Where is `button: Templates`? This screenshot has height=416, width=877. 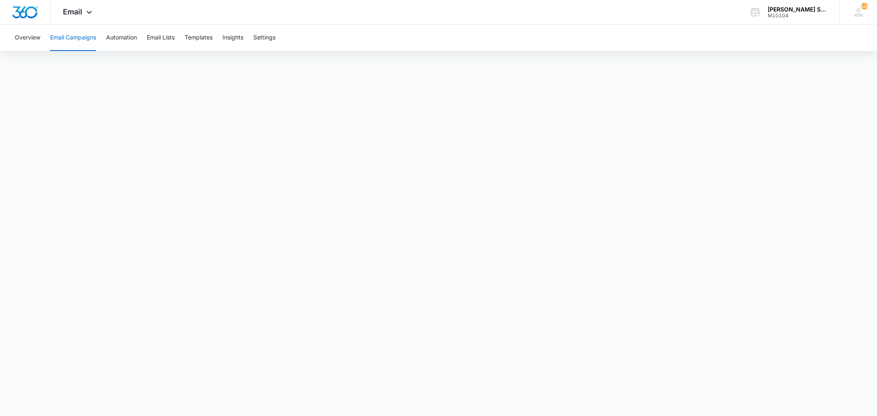 button: Templates is located at coordinates (199, 38).